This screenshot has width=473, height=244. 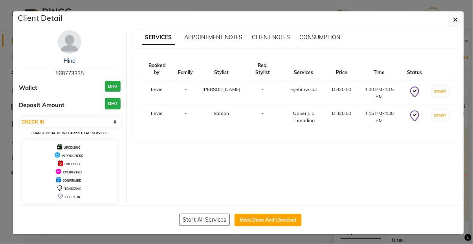 What do you see at coordinates (40, 18) in the screenshot?
I see `h5: Client Detail` at bounding box center [40, 18].